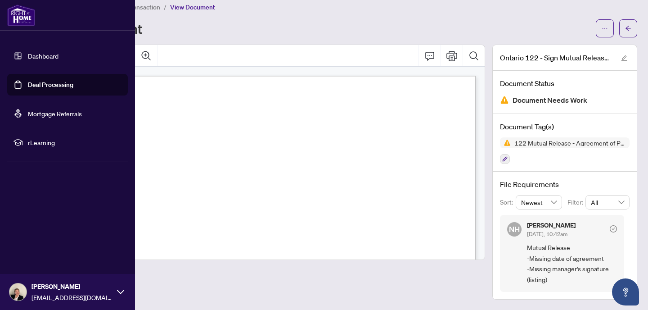 Image resolution: width=648 pixels, height=310 pixels. Describe the element at coordinates (550, 100) in the screenshot. I see `span: Document Needs Work` at that location.